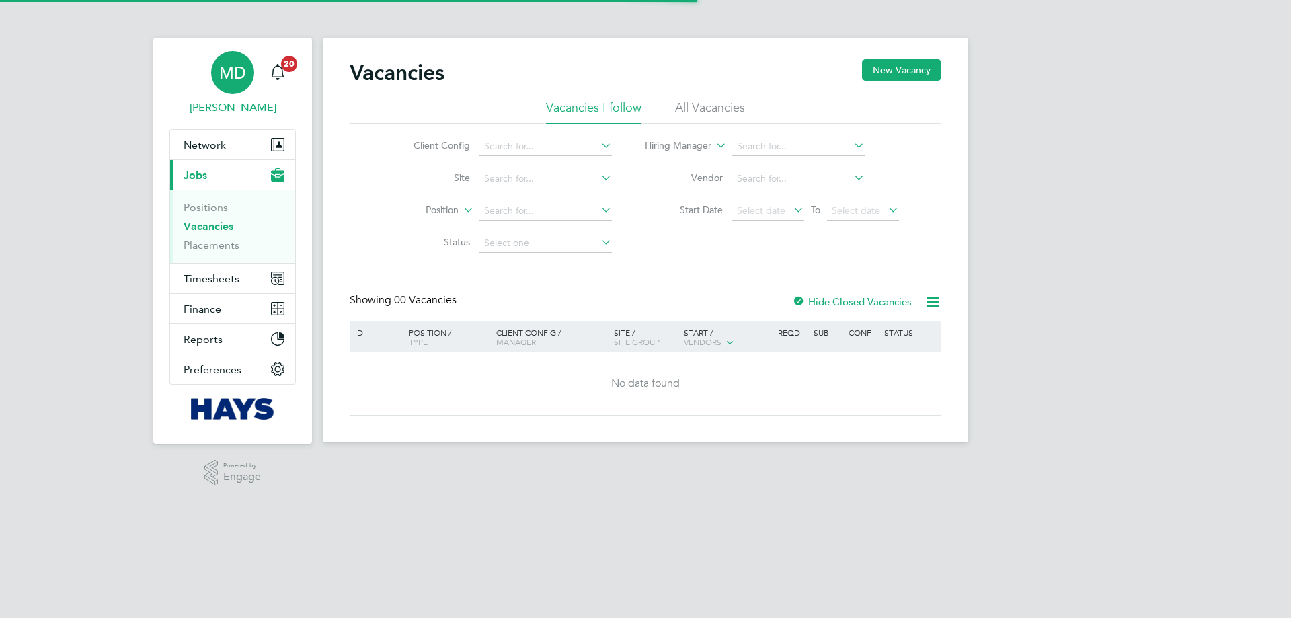 The width and height of the screenshot is (1291, 618). I want to click on label: Hide Closed Vacancies, so click(852, 301).